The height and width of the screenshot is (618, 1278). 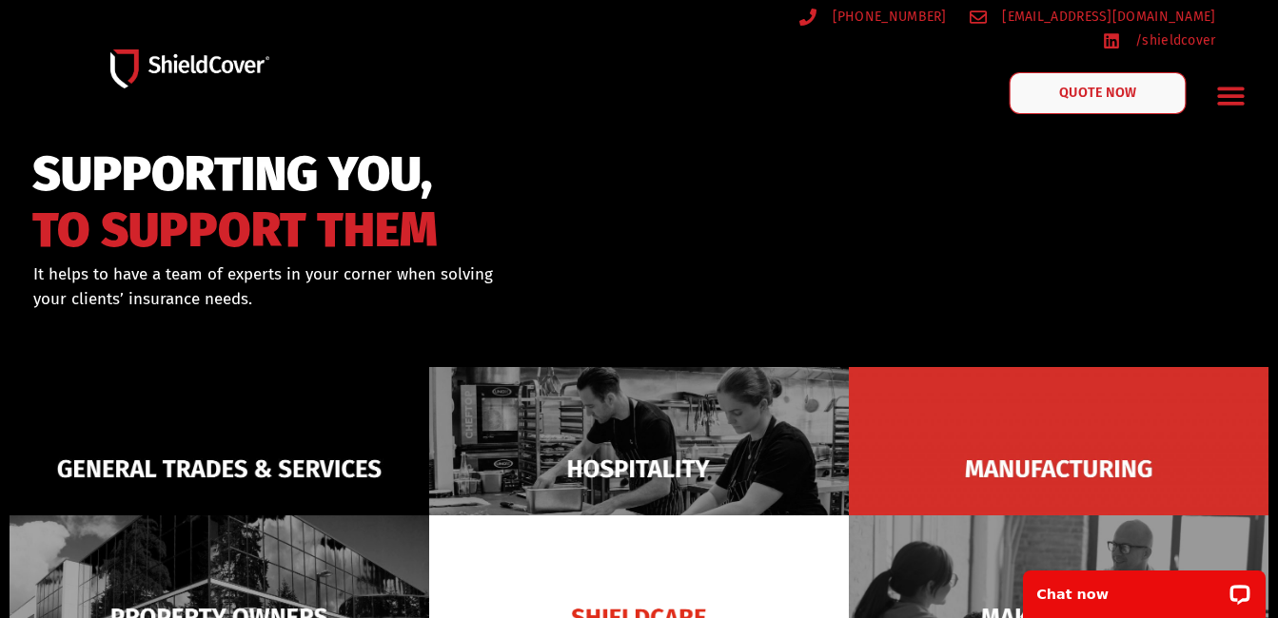 What do you see at coordinates (189, 68) in the screenshot?
I see `img: Shield-Cover-Underwriting-Australia-logo-full` at bounding box center [189, 68].